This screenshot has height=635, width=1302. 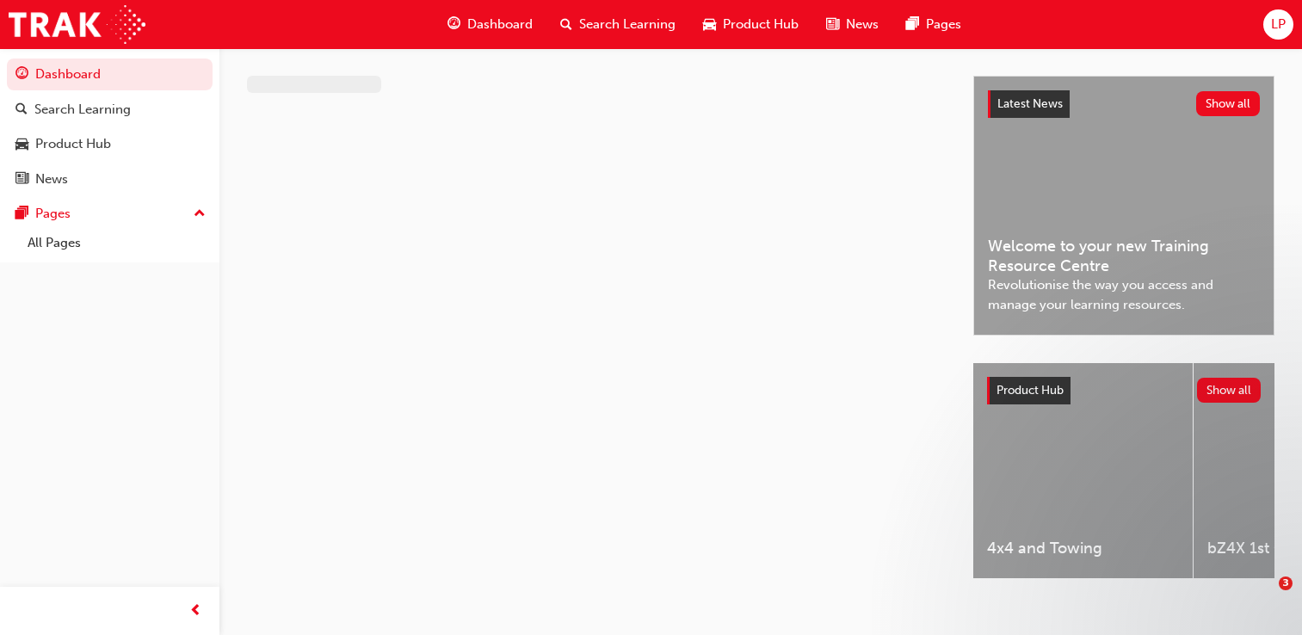 What do you see at coordinates (73, 144) in the screenshot?
I see `div: Product Hub` at bounding box center [73, 144].